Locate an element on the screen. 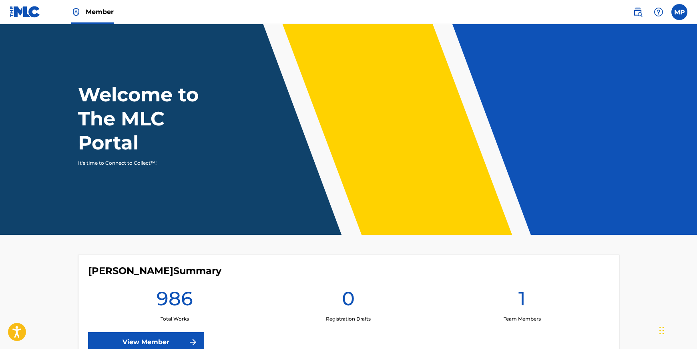 The width and height of the screenshot is (697, 349). a: Public Search is located at coordinates (638, 12).